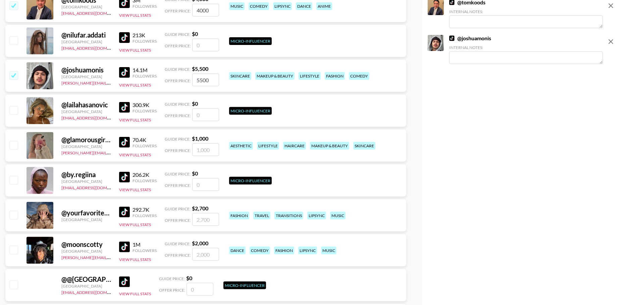  What do you see at coordinates (144, 105) in the screenshot?
I see `div: 300.9K` at bounding box center [144, 105].